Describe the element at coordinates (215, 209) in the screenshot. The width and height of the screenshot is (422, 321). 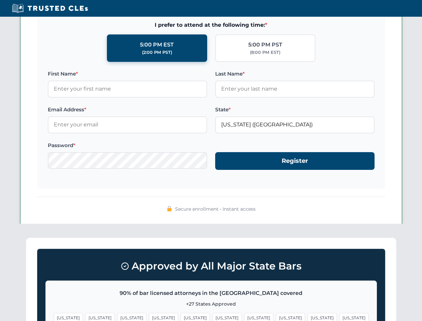
I see `span: Secure enrollment • Instant access` at that location.